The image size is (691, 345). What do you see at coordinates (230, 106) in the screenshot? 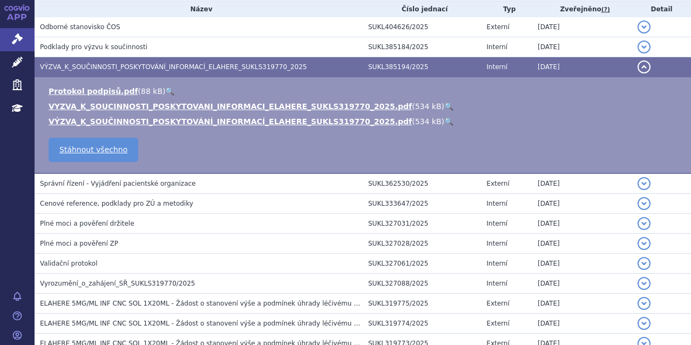
I see `a: VYZVA_K_SOUCINNOSTI_POSKYTOVANI_INFORMACI_ELAHERE_SUKLS319770_2025.pdf` at bounding box center [230, 106].